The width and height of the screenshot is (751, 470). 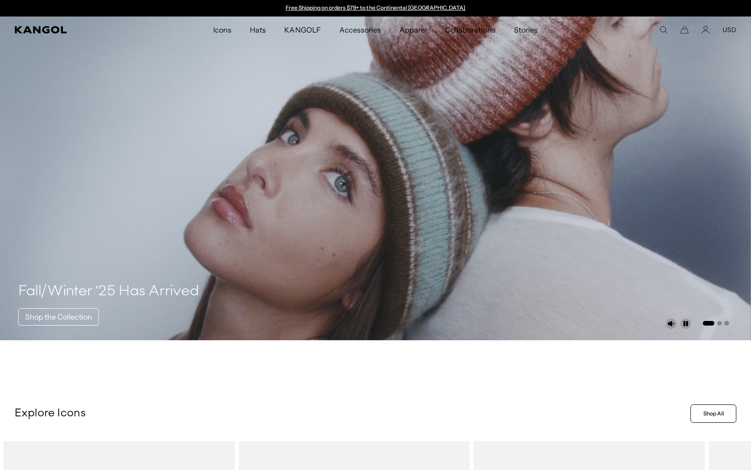 I want to click on a: Icons, so click(x=222, y=30).